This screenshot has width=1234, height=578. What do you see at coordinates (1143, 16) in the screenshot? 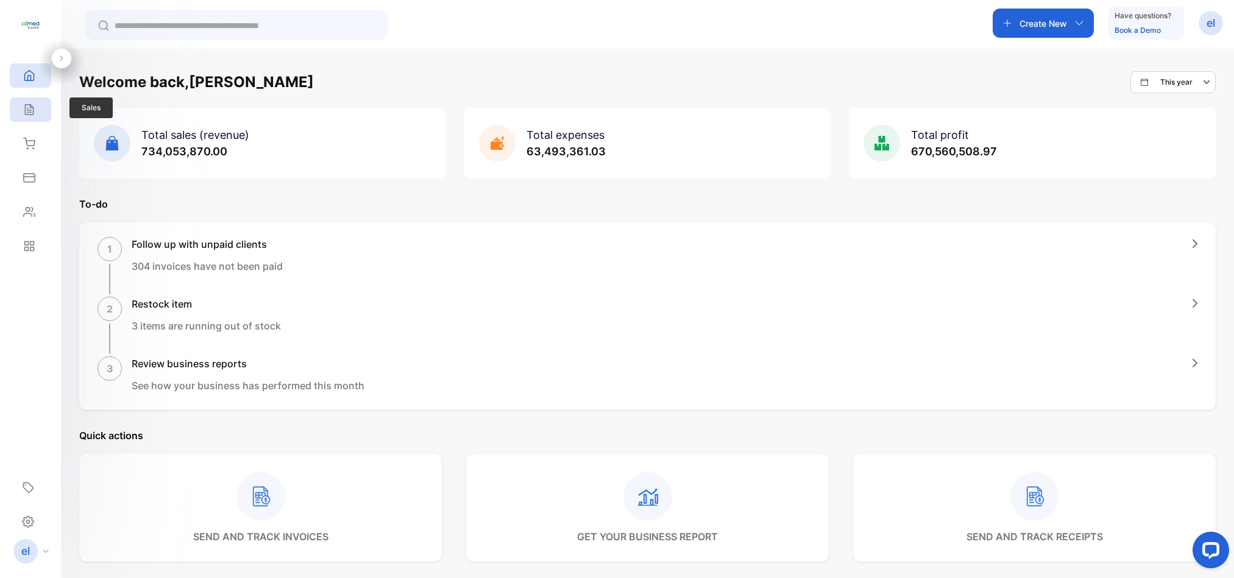
I see `p: Have questions?` at bounding box center [1143, 16].